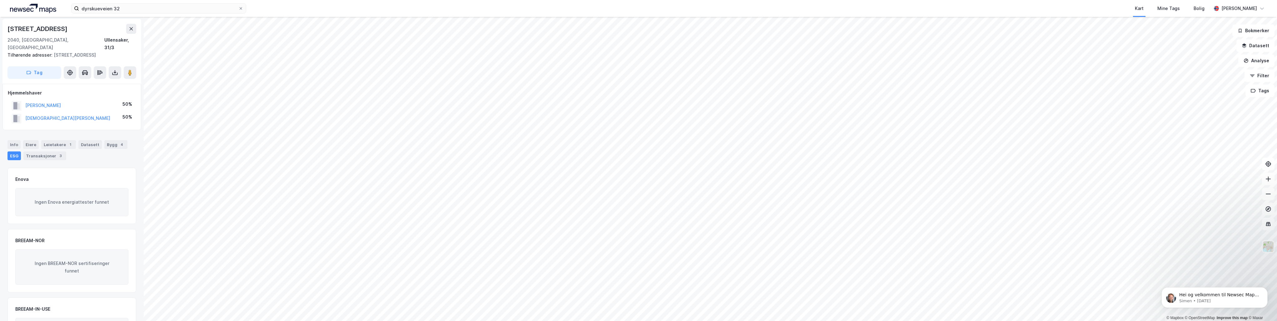 The height and width of the screenshot is (321, 1277). Describe the element at coordinates (67, 27) in the screenshot. I see `p: Message from Simen, sent 18w ago` at that location.